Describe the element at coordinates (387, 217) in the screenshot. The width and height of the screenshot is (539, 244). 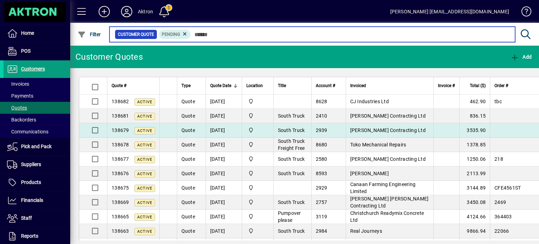
I see `span: Christchurch Readymix Concrete Ltd` at that location.